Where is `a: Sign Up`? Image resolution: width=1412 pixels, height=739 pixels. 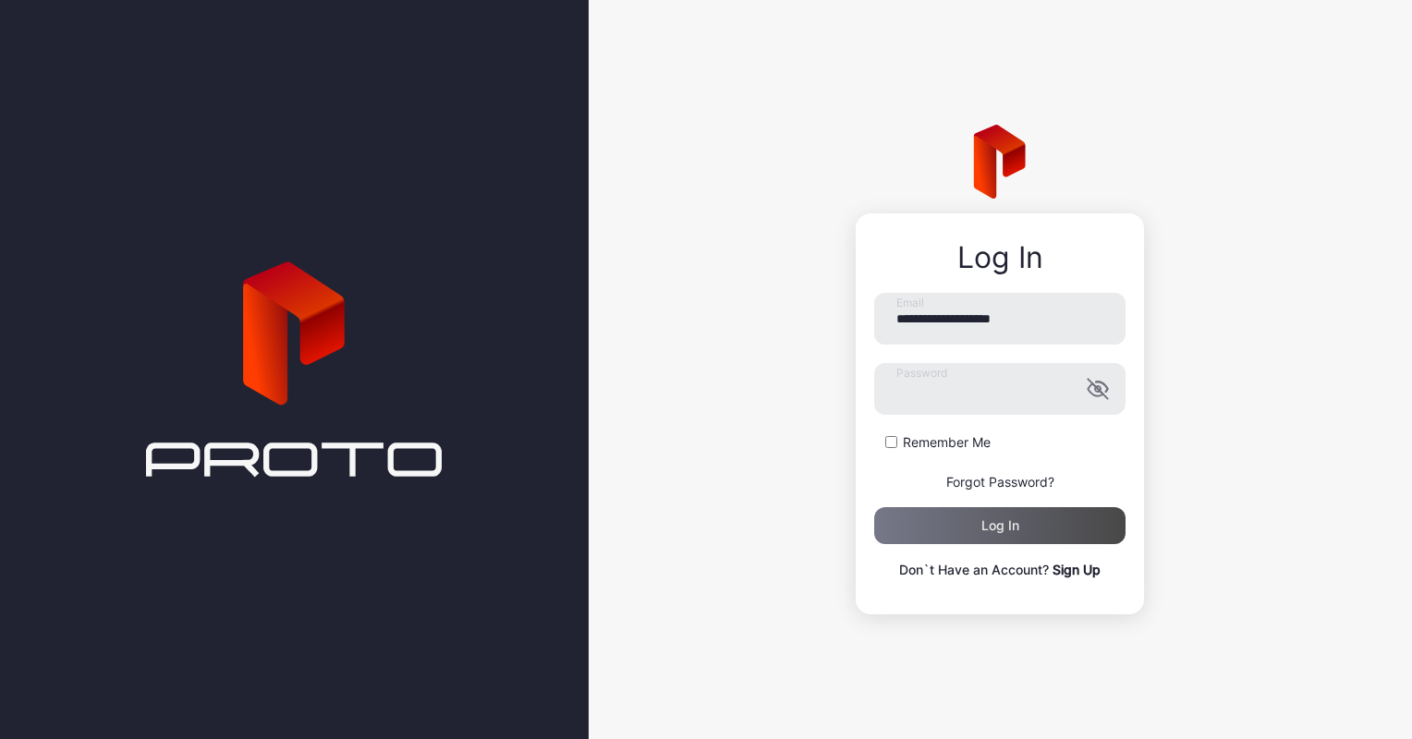 a: Sign Up is located at coordinates (1077, 569).